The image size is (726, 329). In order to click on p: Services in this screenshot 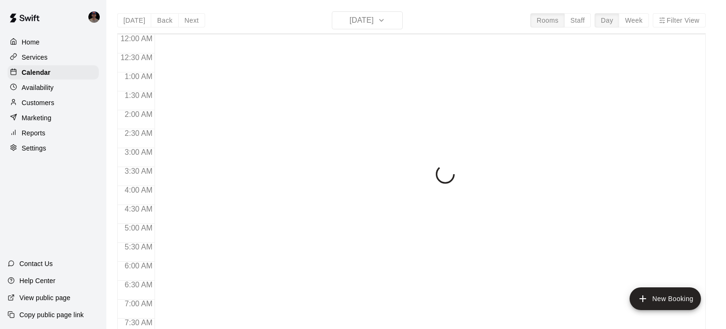, I will do `click(35, 57)`.